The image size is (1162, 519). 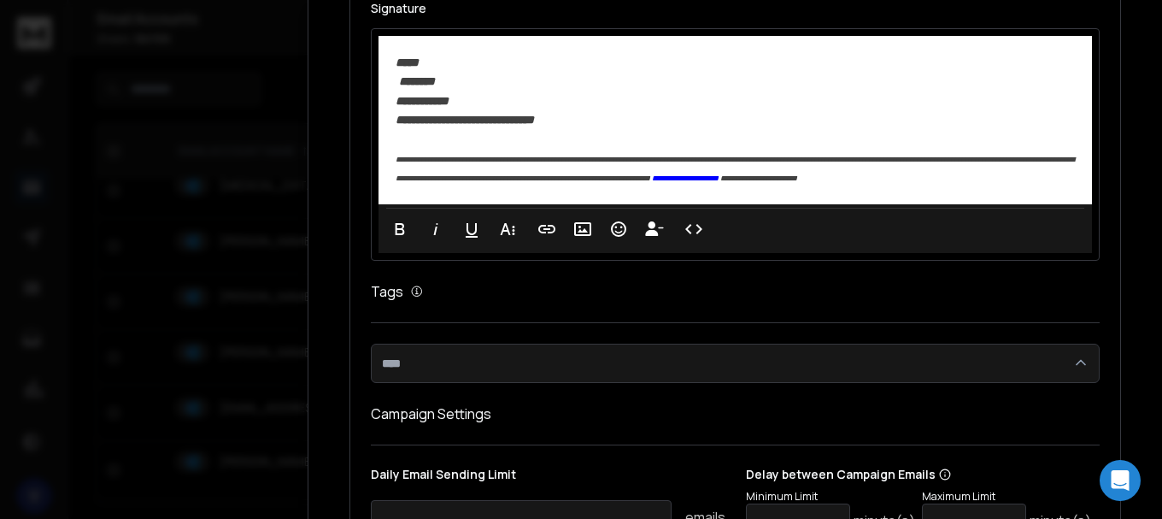 What do you see at coordinates (1006, 496) in the screenshot?
I see `p: Maximum Limit` at bounding box center [1006, 496].